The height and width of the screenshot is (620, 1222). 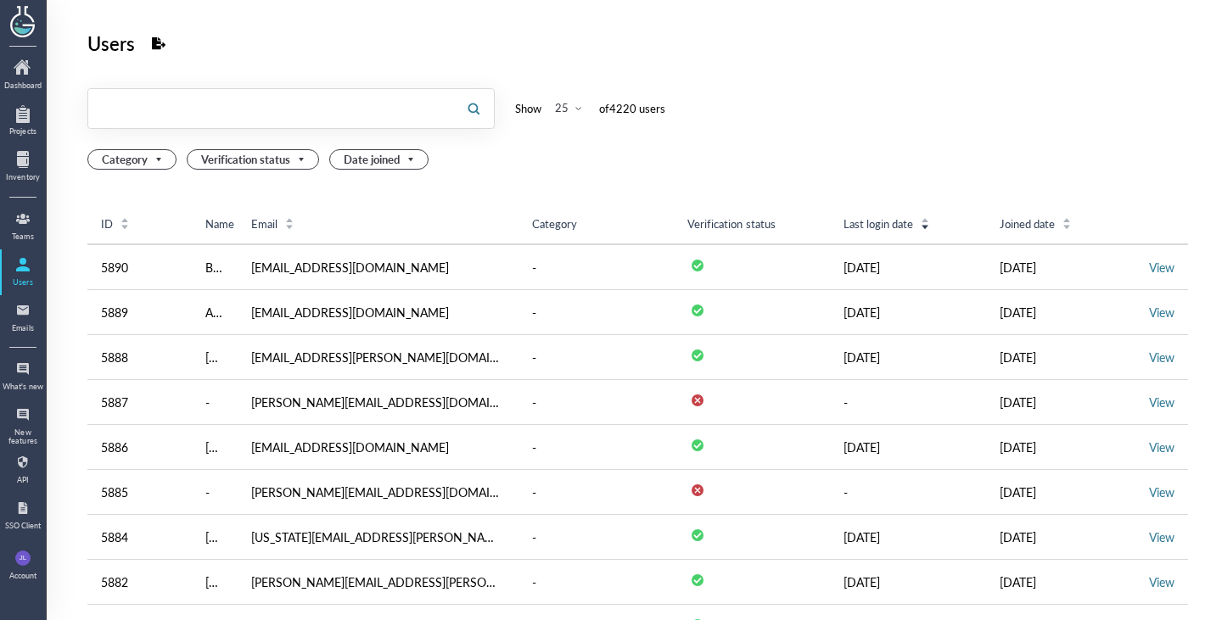 What do you see at coordinates (215, 357) in the screenshot?
I see `td: Sherry Hoffman` at bounding box center [215, 357].